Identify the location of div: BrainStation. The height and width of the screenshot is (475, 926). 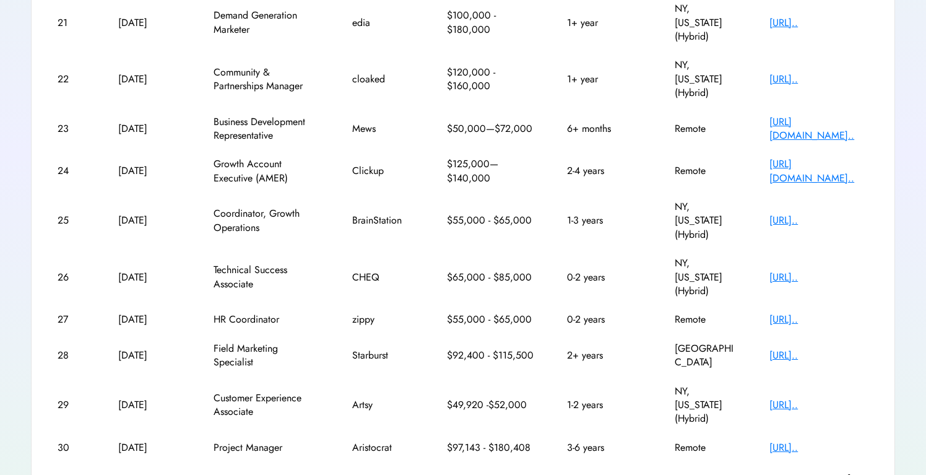
(383, 220).